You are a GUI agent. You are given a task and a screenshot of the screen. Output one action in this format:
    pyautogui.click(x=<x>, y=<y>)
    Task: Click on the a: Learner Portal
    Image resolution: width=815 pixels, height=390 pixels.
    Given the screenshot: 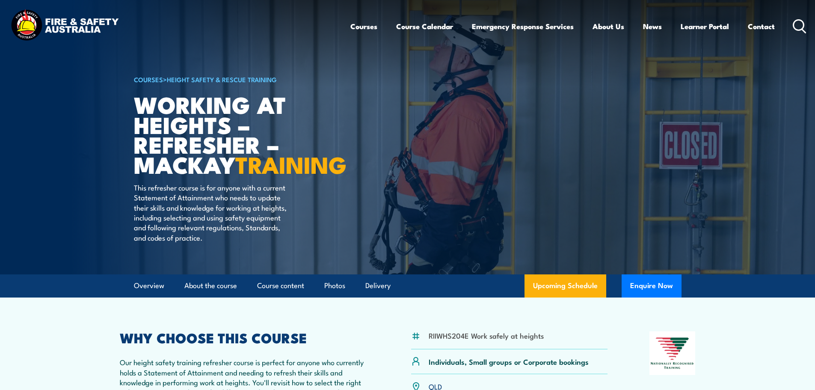 What is the action you would take?
    pyautogui.click(x=704, y=26)
    